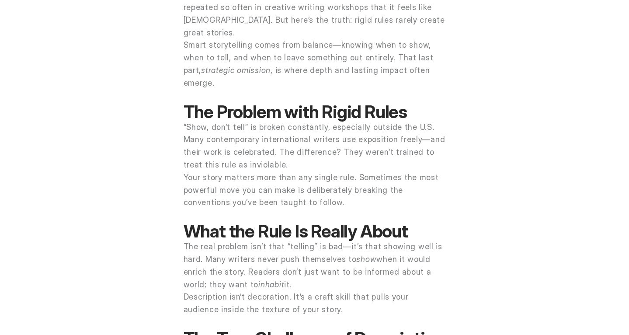  What do you see at coordinates (236, 70) in the screenshot?
I see `em: strategic omission` at bounding box center [236, 70].